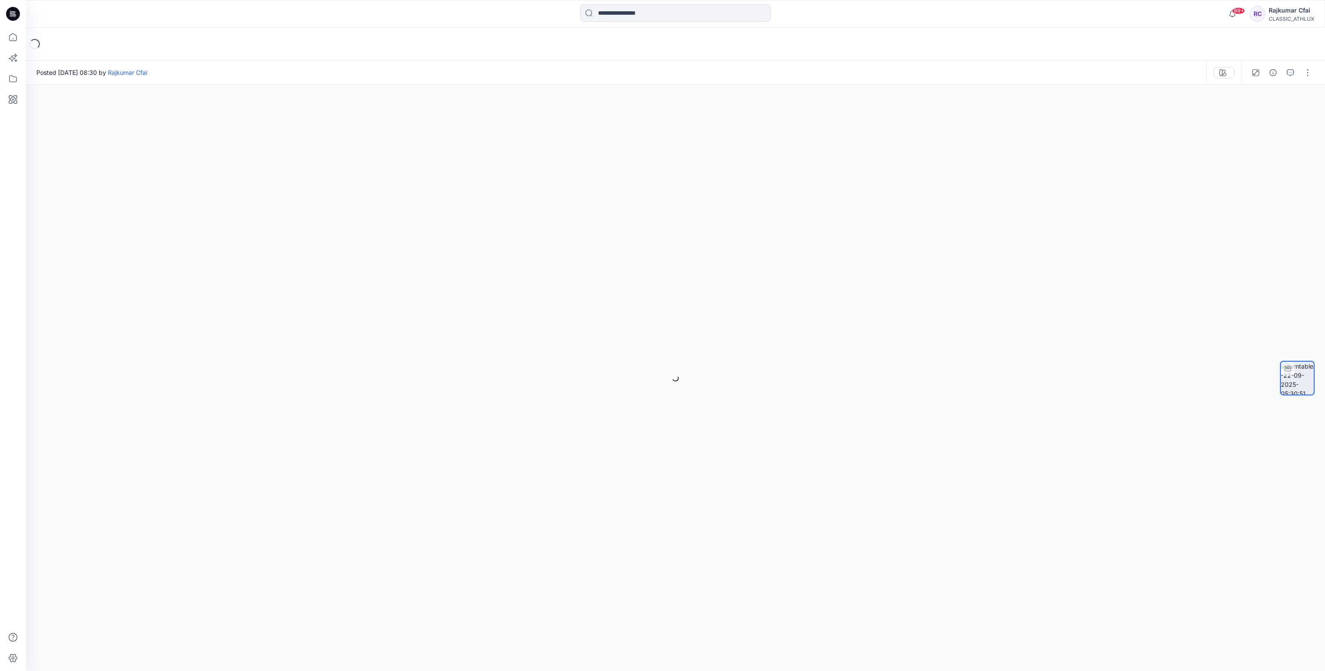 Image resolution: width=1325 pixels, height=671 pixels. I want to click on button: Details, so click(1273, 73).